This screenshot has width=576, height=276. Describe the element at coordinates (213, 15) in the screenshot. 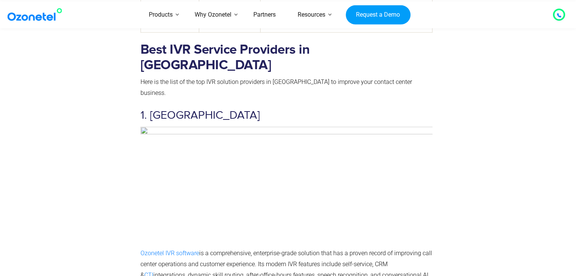

I see `a: Why Ozonetel` at that location.